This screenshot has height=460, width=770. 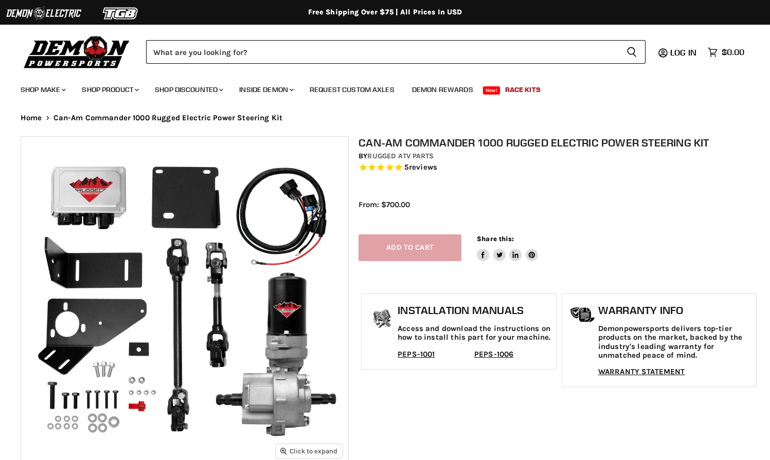 What do you see at coordinates (309, 451) in the screenshot?
I see `button: Click to expand` at bounding box center [309, 451].